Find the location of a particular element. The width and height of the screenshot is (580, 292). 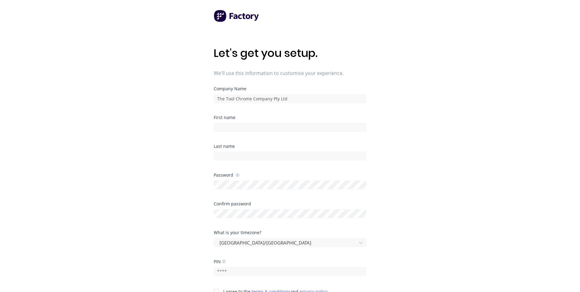

div: Company Name is located at coordinates (290, 89).